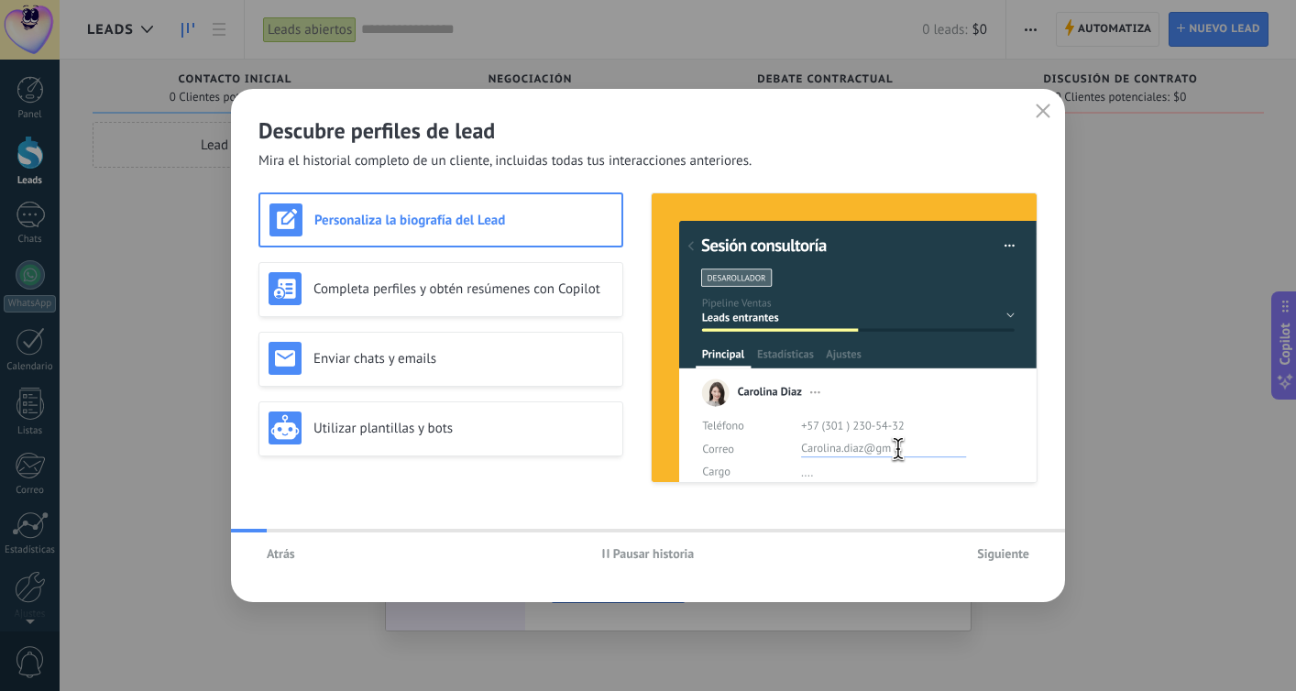 The height and width of the screenshot is (691, 1296). What do you see at coordinates (463, 428) in the screenshot?
I see `h3: Utilizar plantillas y bots` at bounding box center [463, 428].